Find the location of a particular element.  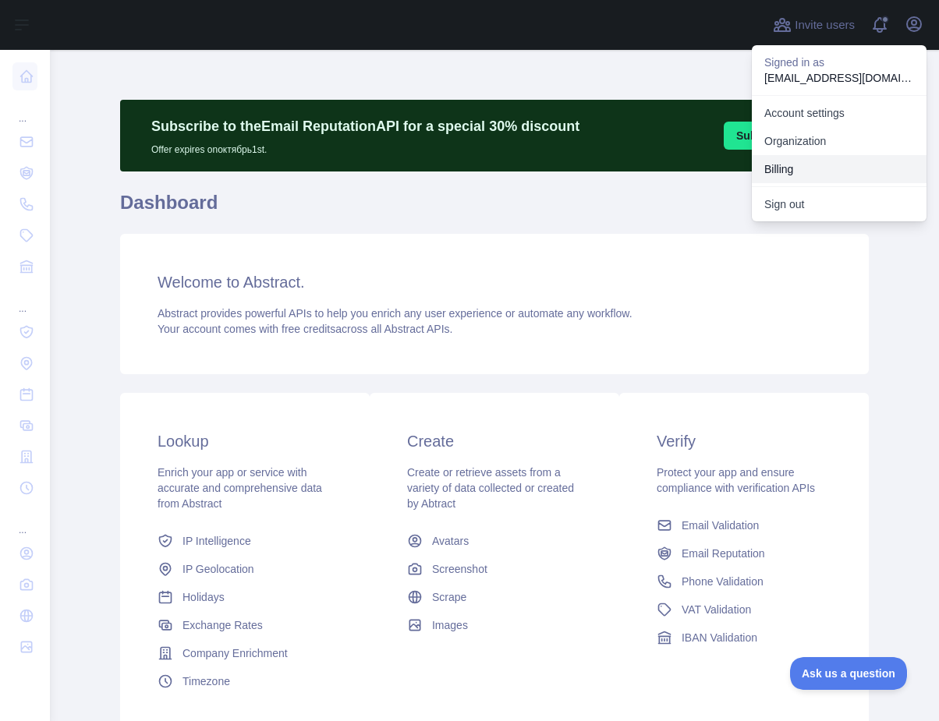

a: Company Enrichment is located at coordinates (245, 653).